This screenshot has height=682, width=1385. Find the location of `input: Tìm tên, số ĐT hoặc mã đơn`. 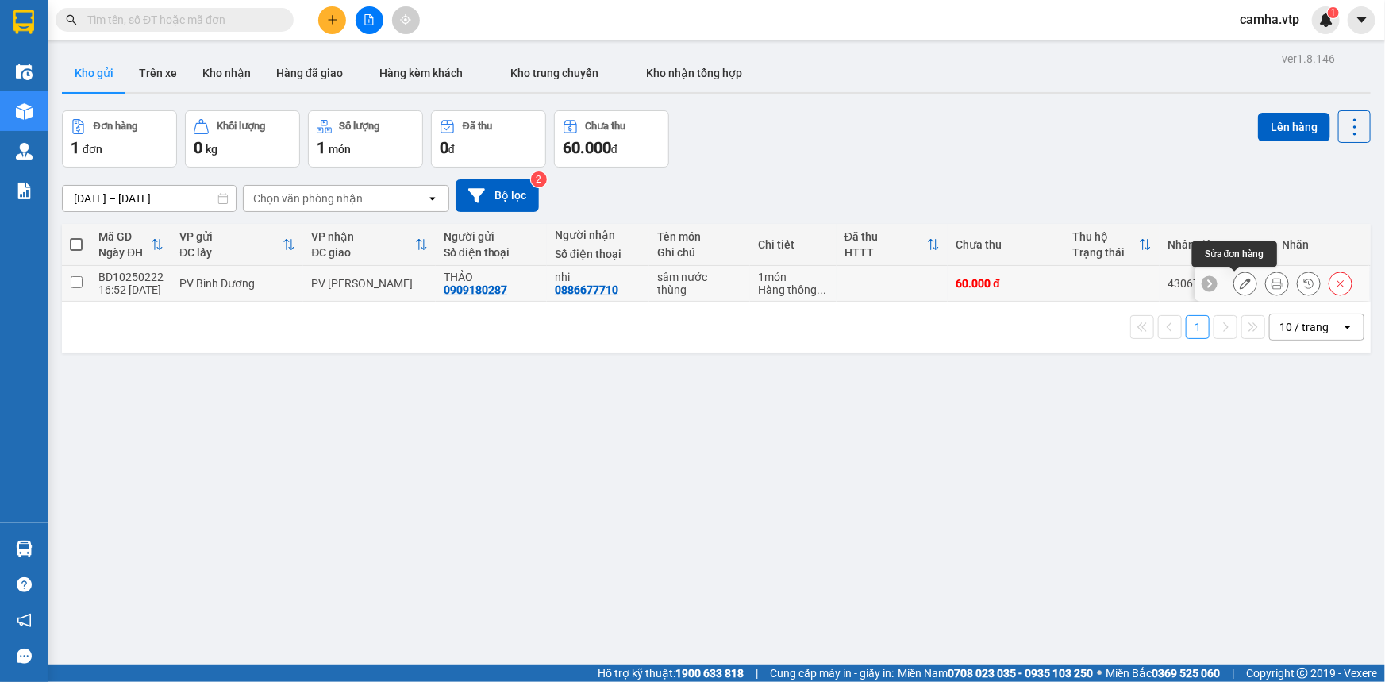

input: Tìm tên, số ĐT hoặc mã đơn is located at coordinates (181, 20).